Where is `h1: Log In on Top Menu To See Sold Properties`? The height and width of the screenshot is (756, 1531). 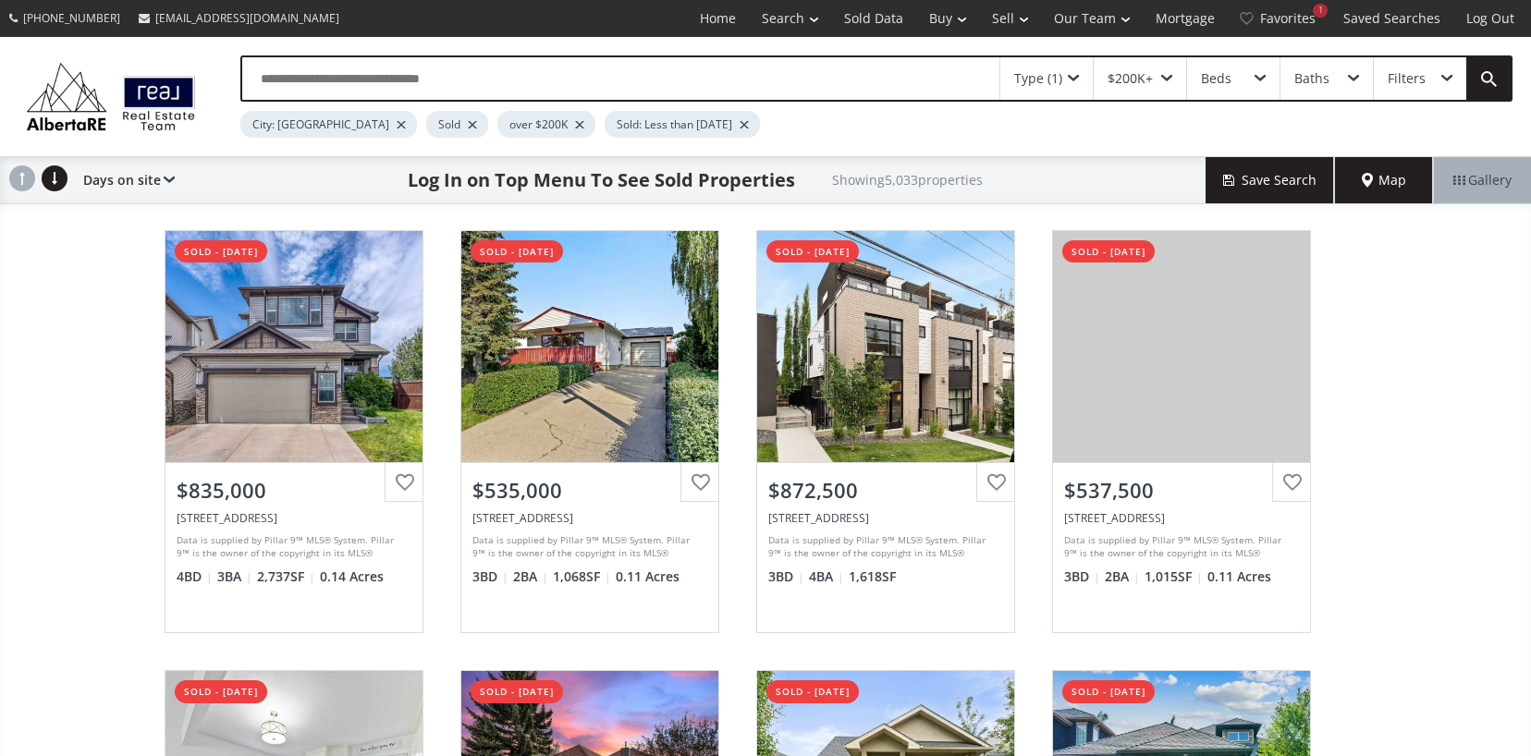
h1: Log In on Top Menu To See Sold Properties is located at coordinates (601, 180).